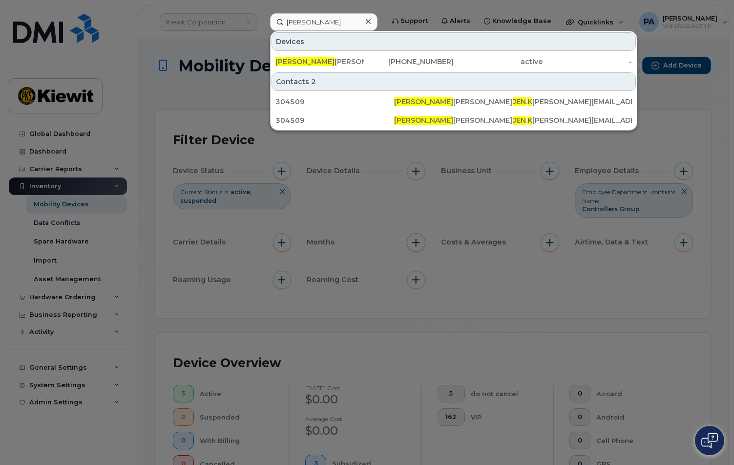 This screenshot has width=734, height=465. Describe the element at coordinates (710, 440) in the screenshot. I see `img: Open chat` at that location.